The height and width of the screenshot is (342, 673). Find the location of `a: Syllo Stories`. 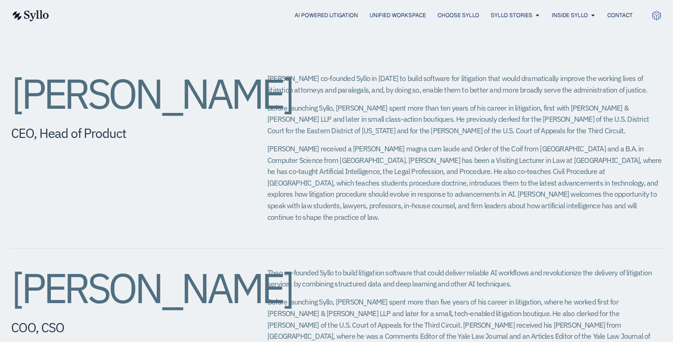

a: Syllo Stories is located at coordinates (512, 15).